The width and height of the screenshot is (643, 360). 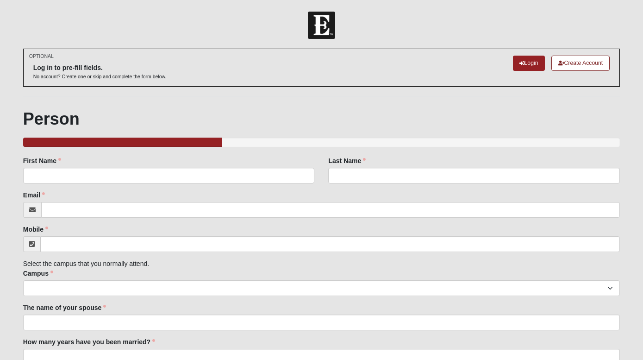 I want to click on a: Create Account, so click(x=580, y=63).